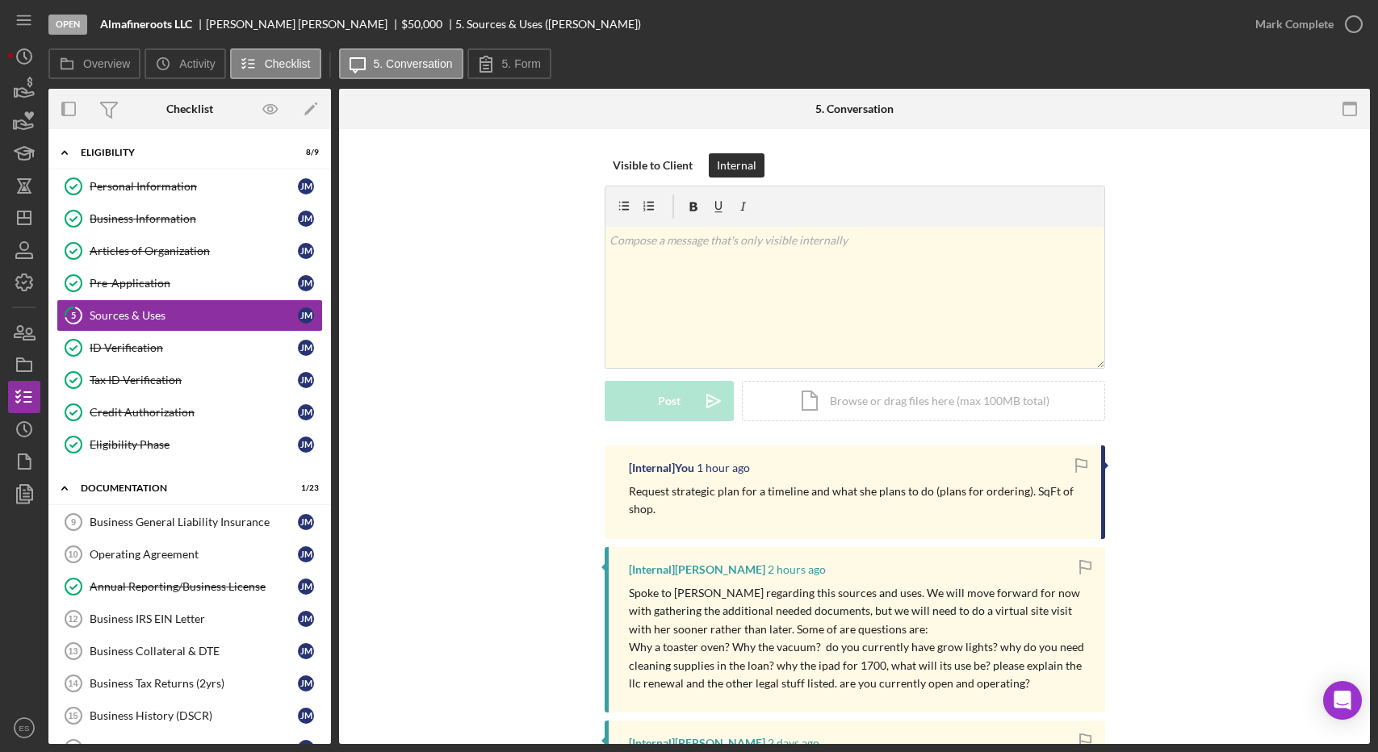  I want to click on a: Eligibility PhaseJM, so click(190, 445).